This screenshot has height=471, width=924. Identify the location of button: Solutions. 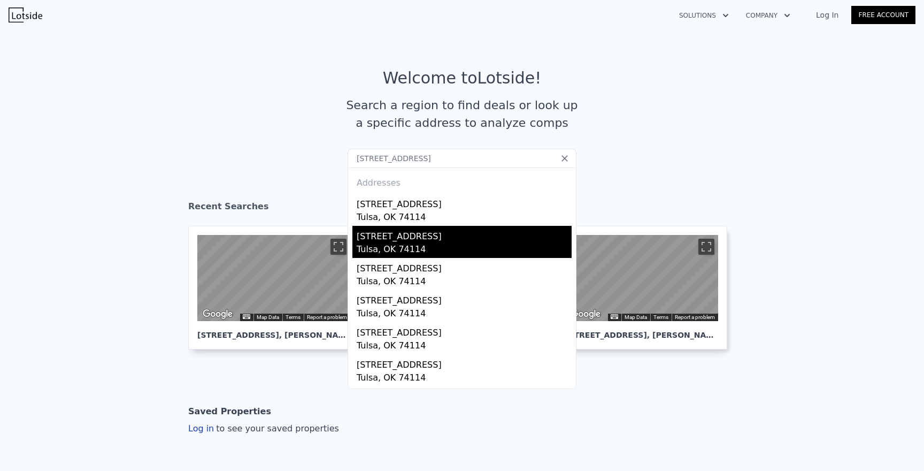
(704, 16).